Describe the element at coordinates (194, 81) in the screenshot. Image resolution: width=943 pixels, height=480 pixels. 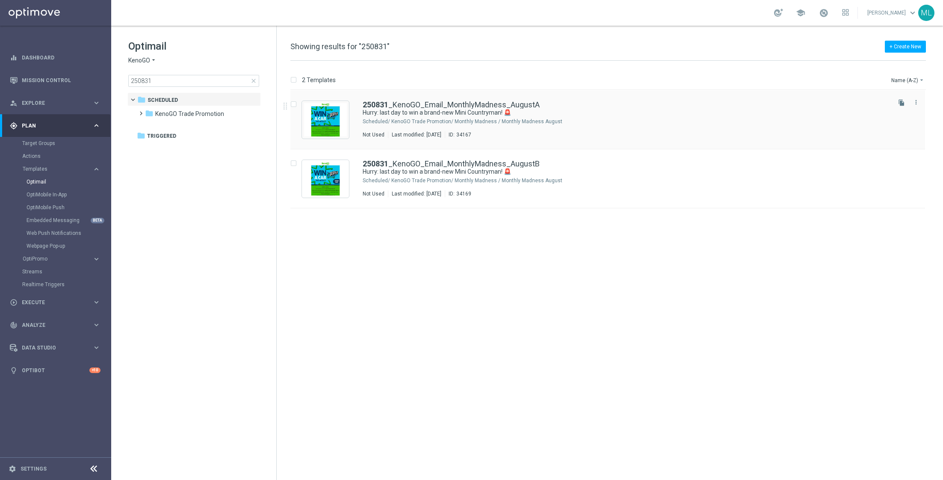
I see `input: Search Template` at that location.